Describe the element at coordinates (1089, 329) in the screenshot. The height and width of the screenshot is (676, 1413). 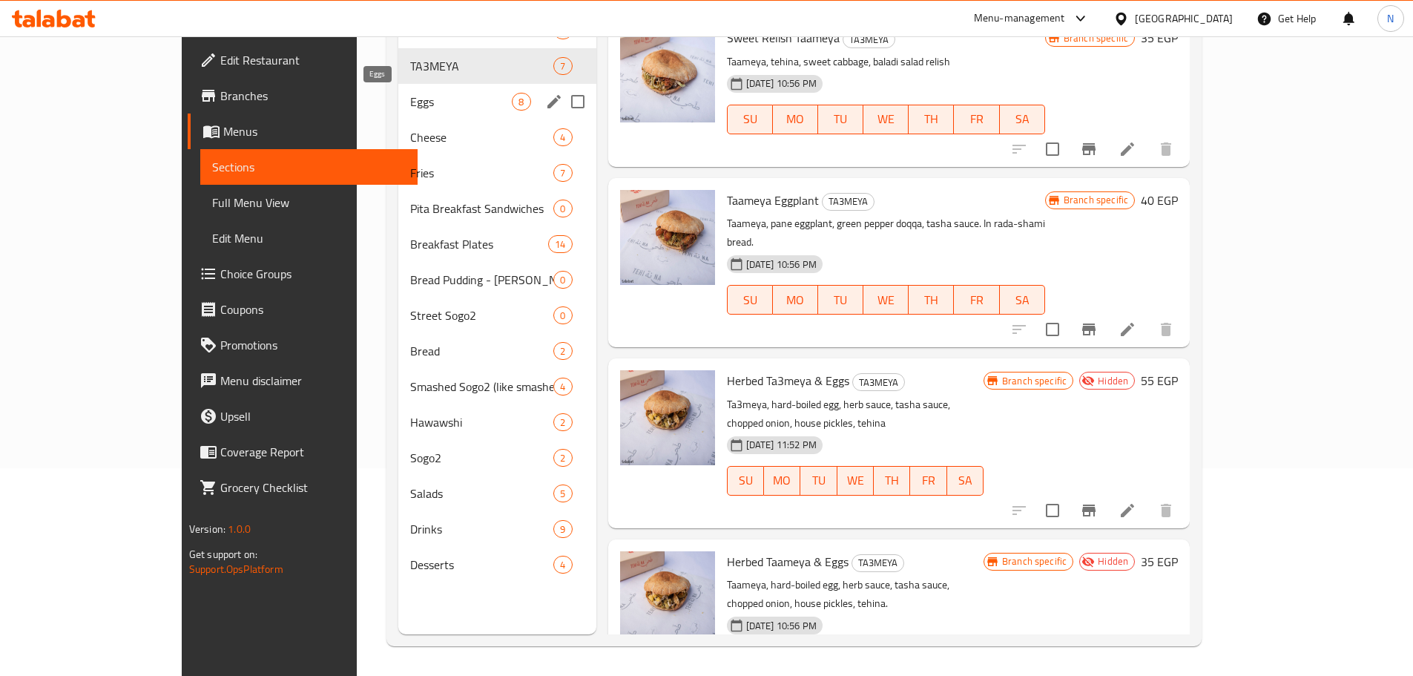
I see `button: Branch-specific-item` at that location.